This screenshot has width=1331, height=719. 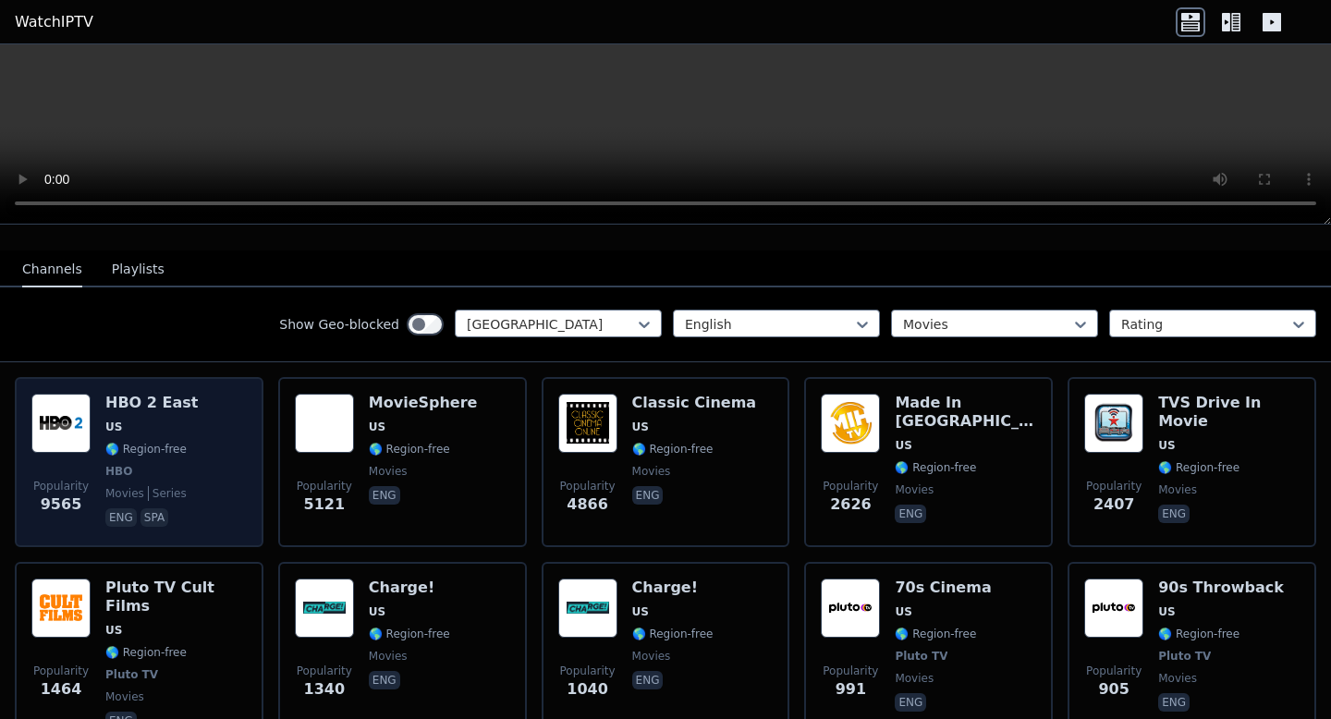 I want to click on h6: 90s Throwback, so click(x=1221, y=588).